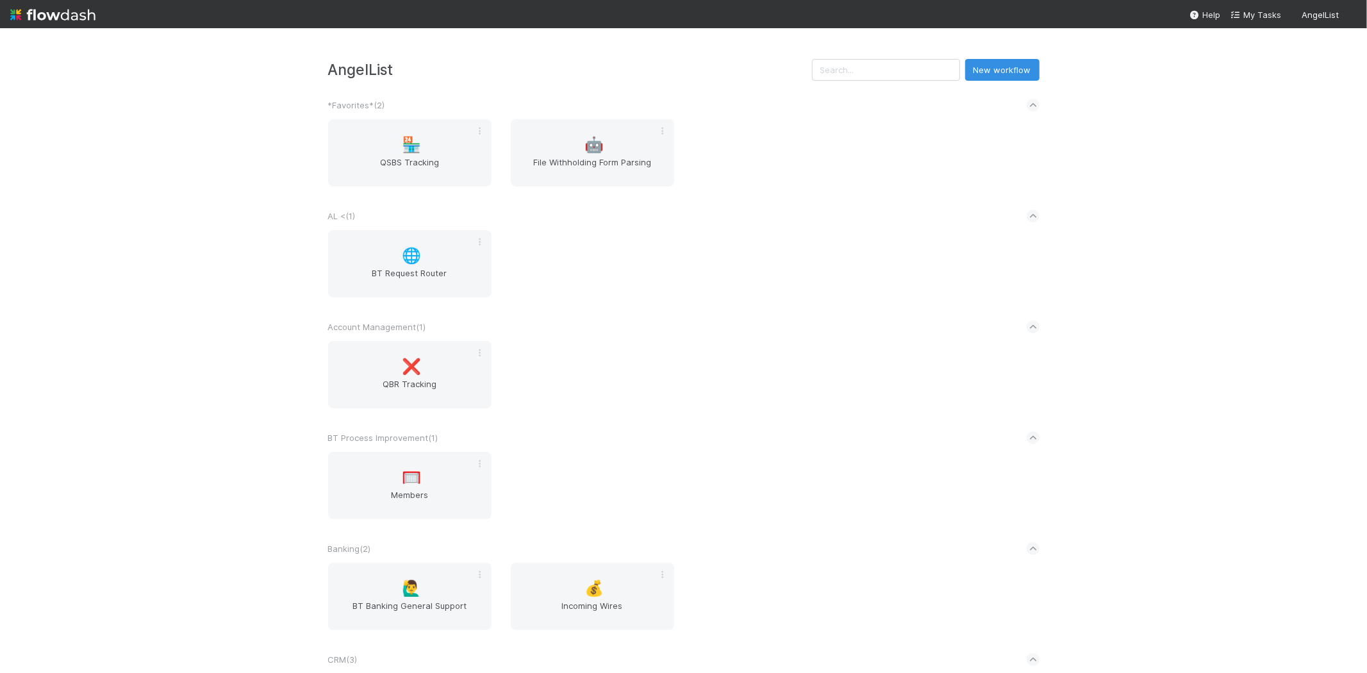 Image resolution: width=1367 pixels, height=673 pixels. I want to click on span: My Tasks, so click(1255, 15).